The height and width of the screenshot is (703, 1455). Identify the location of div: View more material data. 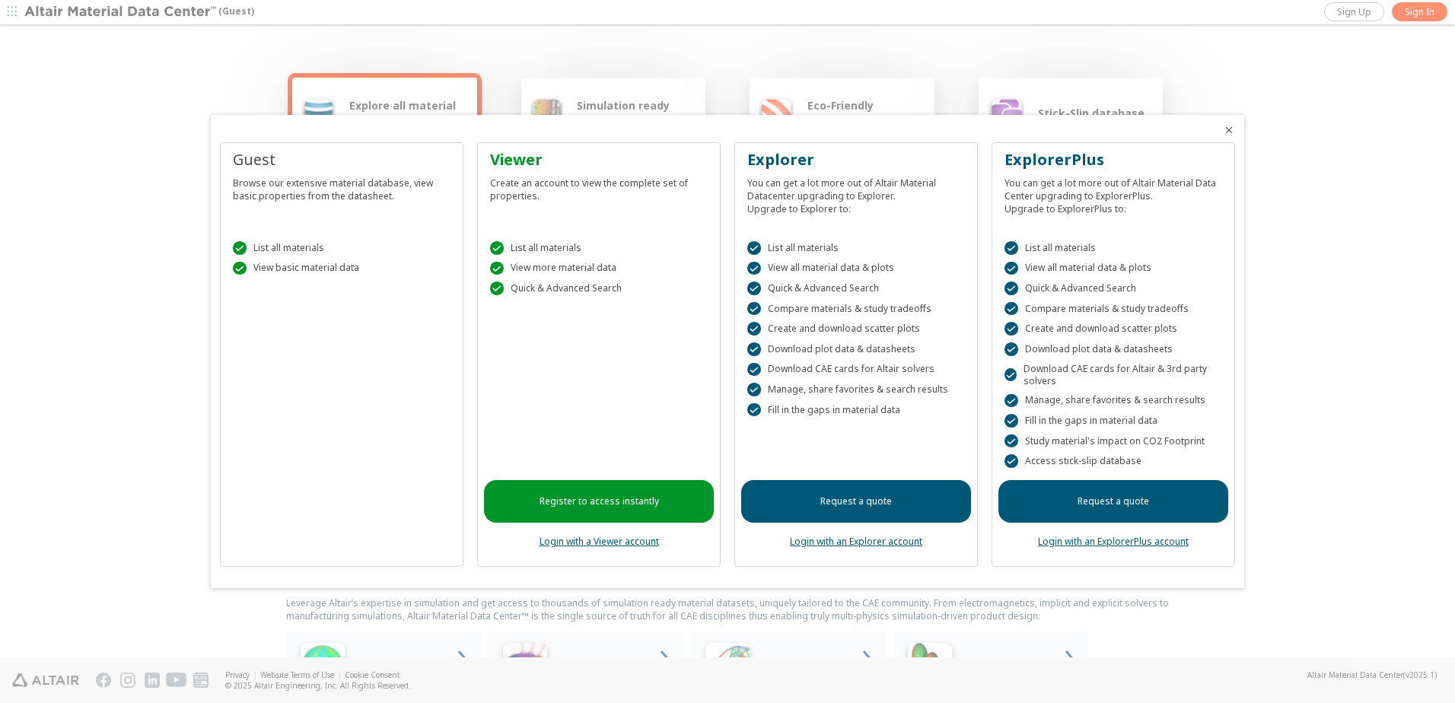
(599, 269).